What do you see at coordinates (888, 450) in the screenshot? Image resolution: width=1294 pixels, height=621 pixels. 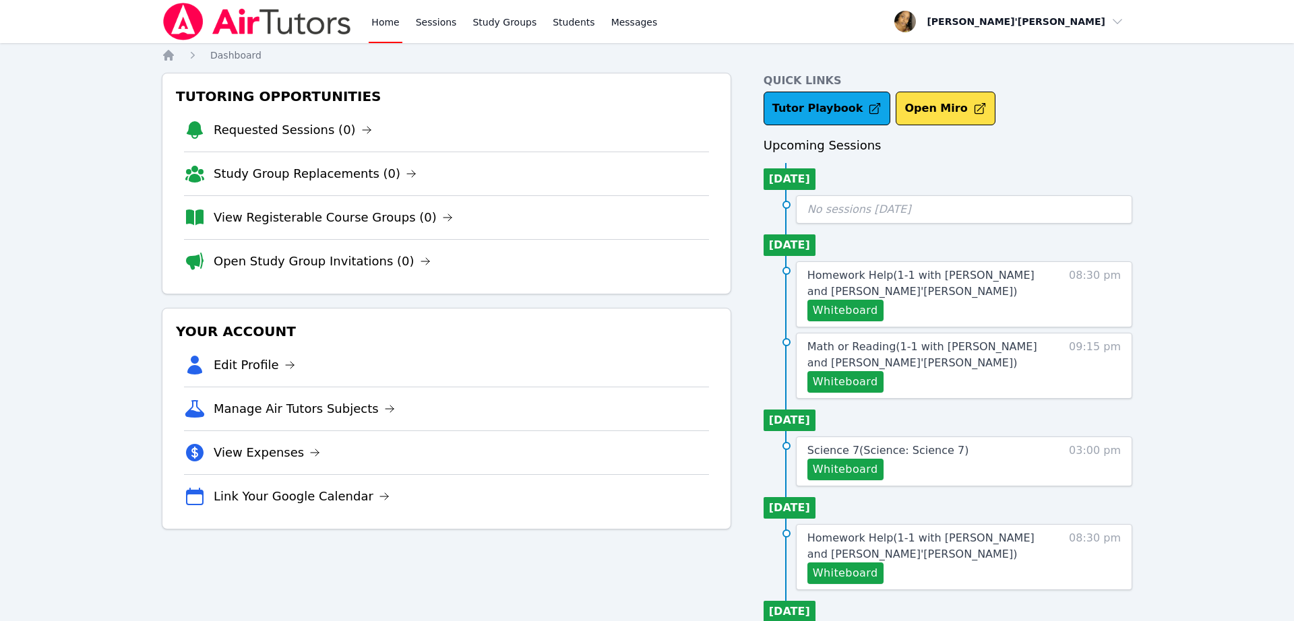 I see `span: Science 7 ( Science: Science 7 )` at bounding box center [888, 450].